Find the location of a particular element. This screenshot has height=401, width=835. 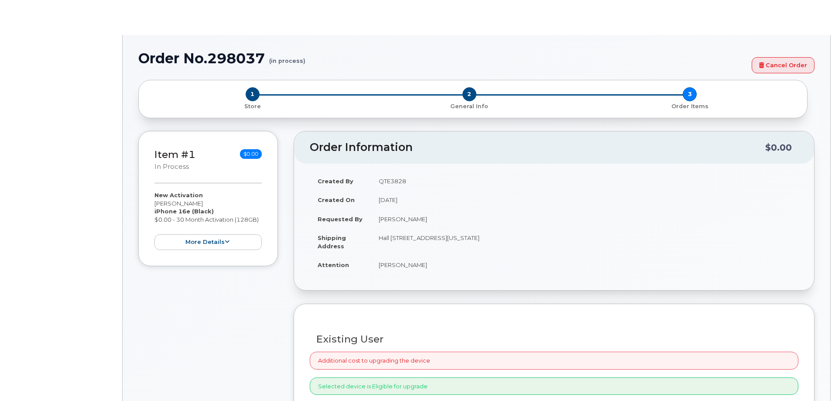

span: $0.00 is located at coordinates (251, 154).